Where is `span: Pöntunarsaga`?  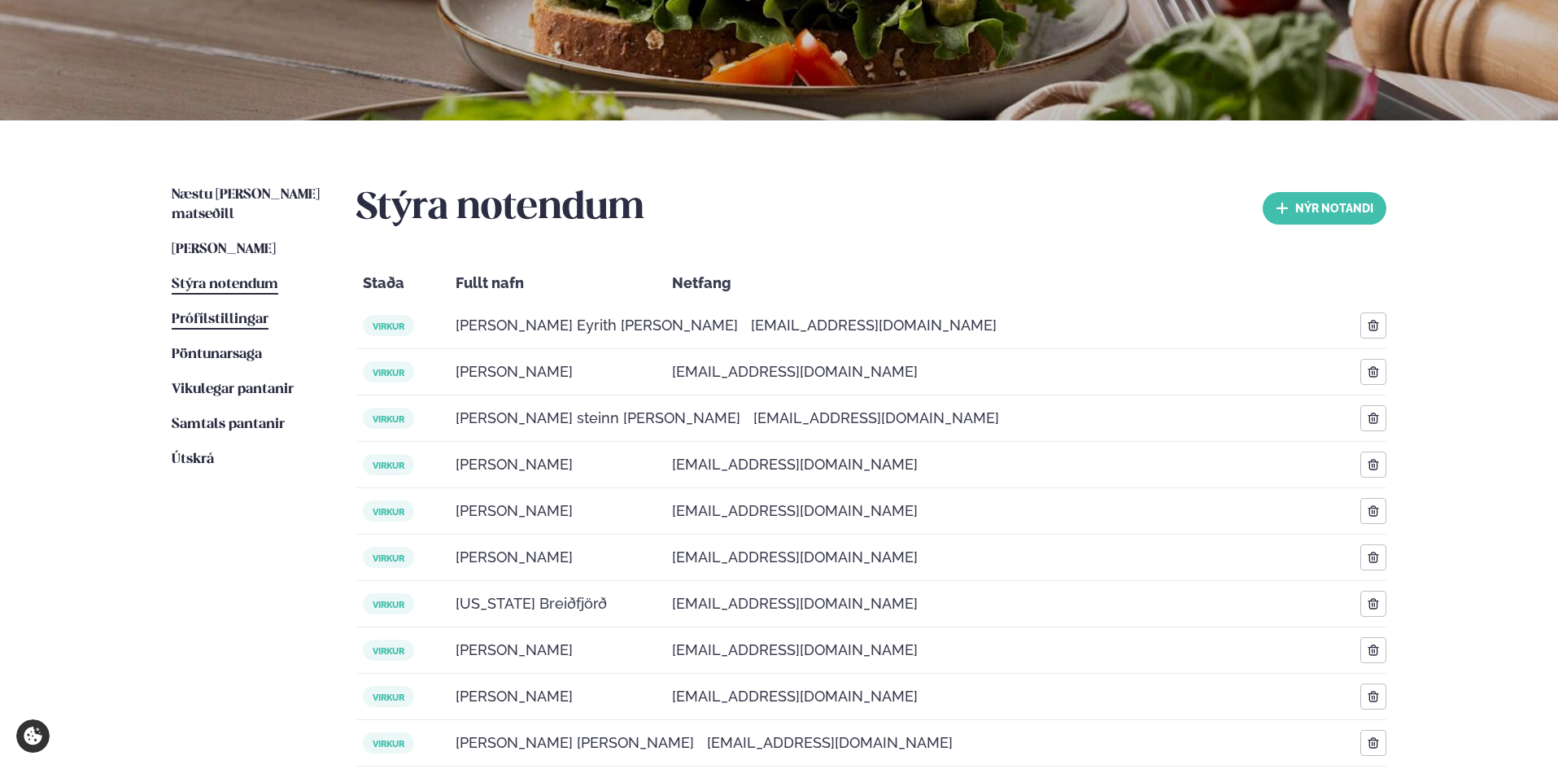 span: Pöntunarsaga is located at coordinates (216, 354).